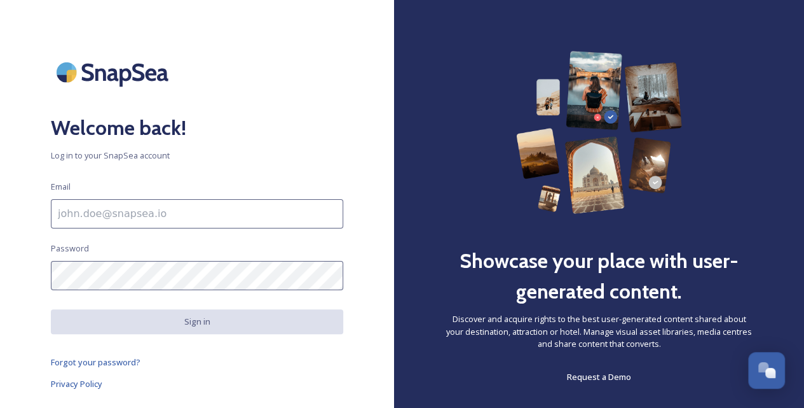 This screenshot has height=408, width=804. I want to click on button: Sign in, so click(197, 321).